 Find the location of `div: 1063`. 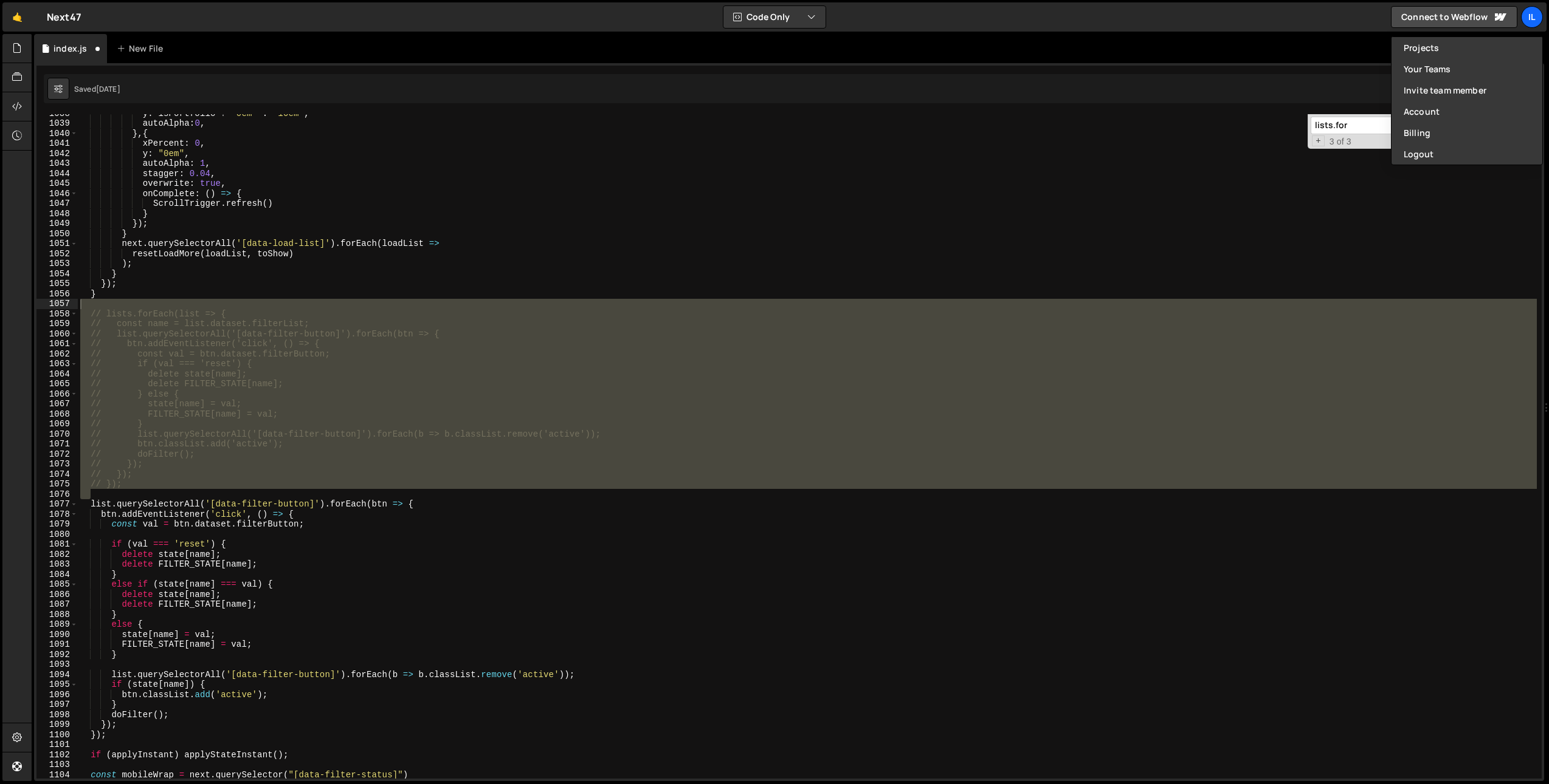

div: 1063 is located at coordinates (57, 364).